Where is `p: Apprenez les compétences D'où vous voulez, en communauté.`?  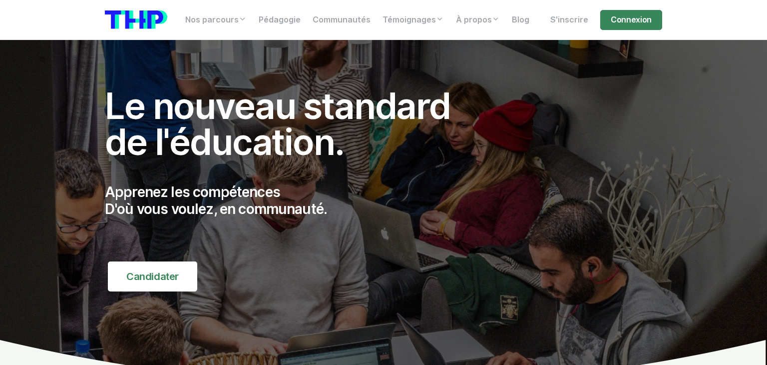
p: Apprenez les compétences D'où vous voulez, en communauté. is located at coordinates (289, 200).